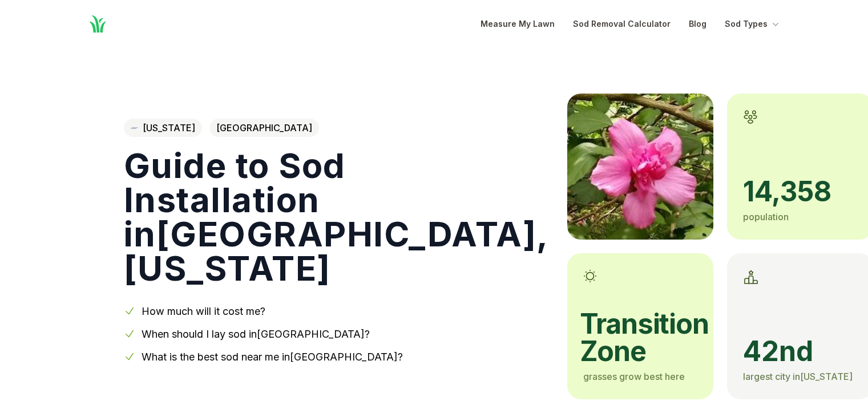 The width and height of the screenshot is (868, 401). Describe the element at coordinates (800, 192) in the screenshot. I see `span: 14,358` at that location.